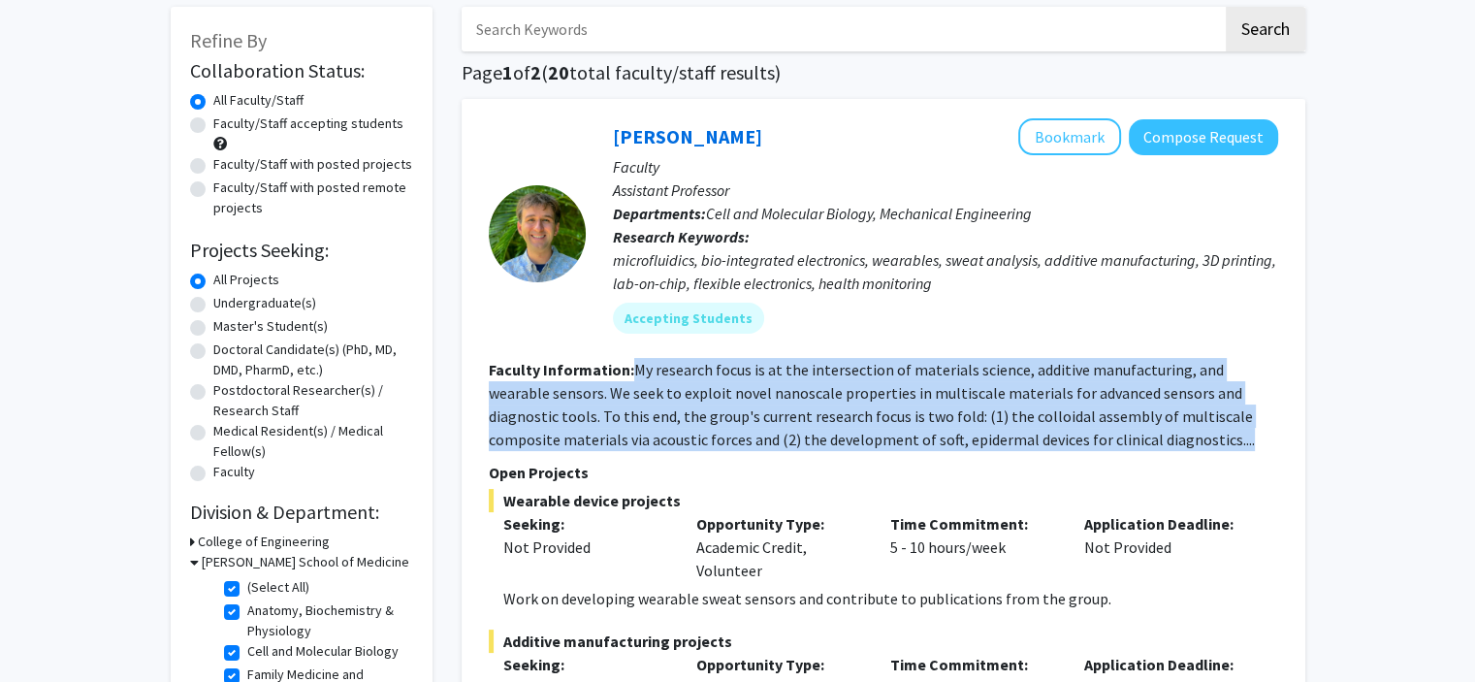 This screenshot has height=682, width=1475. What do you see at coordinates (659, 213) in the screenshot?
I see `b: Departments:` at bounding box center [659, 213].